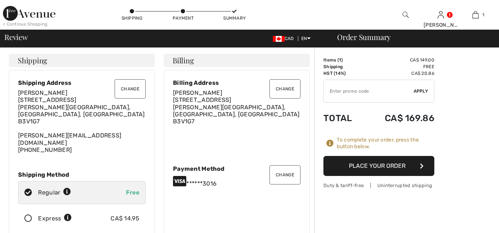 The width and height of the screenshot is (499, 233). Describe the element at coordinates (399, 118) in the screenshot. I see `td: CA$ 169.86` at that location.